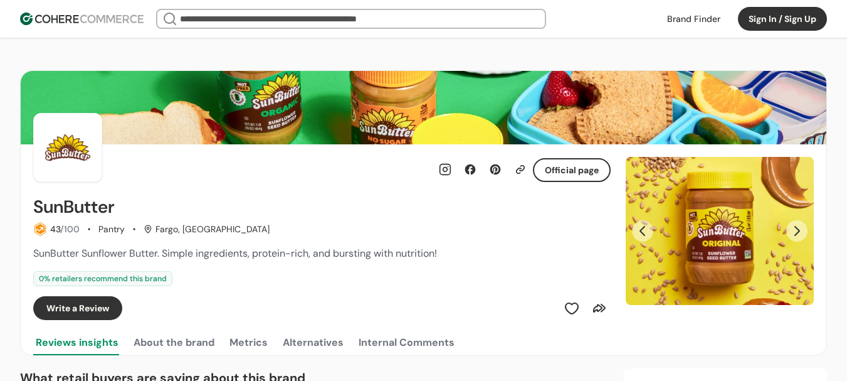 This screenshot has width=847, height=381. What do you see at coordinates (720, 231) in the screenshot?
I see `img: Slide 0` at bounding box center [720, 231].